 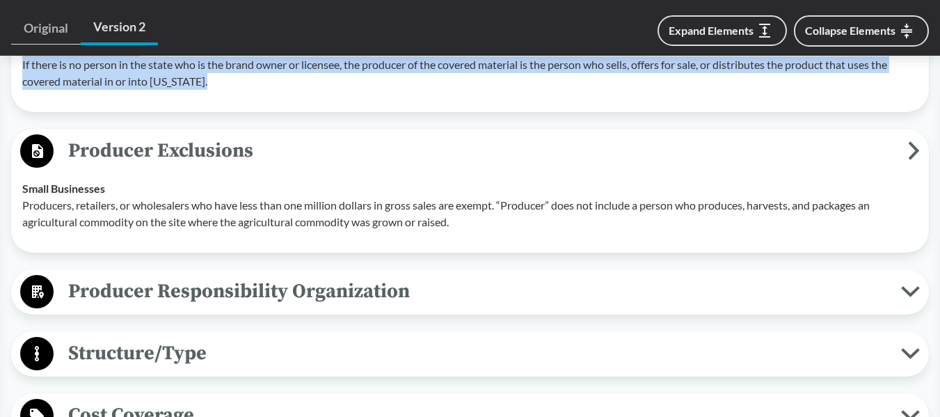 I want to click on p: If there is no person in the state who is the brand owner or licensee, the producer of the covere..., so click(x=470, y=73).